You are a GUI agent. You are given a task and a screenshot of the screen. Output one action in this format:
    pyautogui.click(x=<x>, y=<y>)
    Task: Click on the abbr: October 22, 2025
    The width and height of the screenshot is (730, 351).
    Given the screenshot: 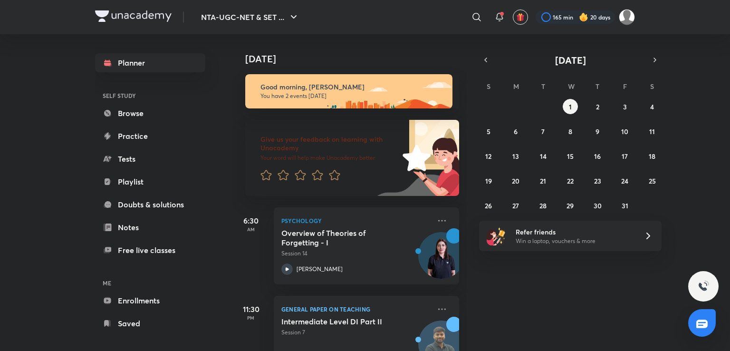 What is the action you would take?
    pyautogui.click(x=570, y=181)
    